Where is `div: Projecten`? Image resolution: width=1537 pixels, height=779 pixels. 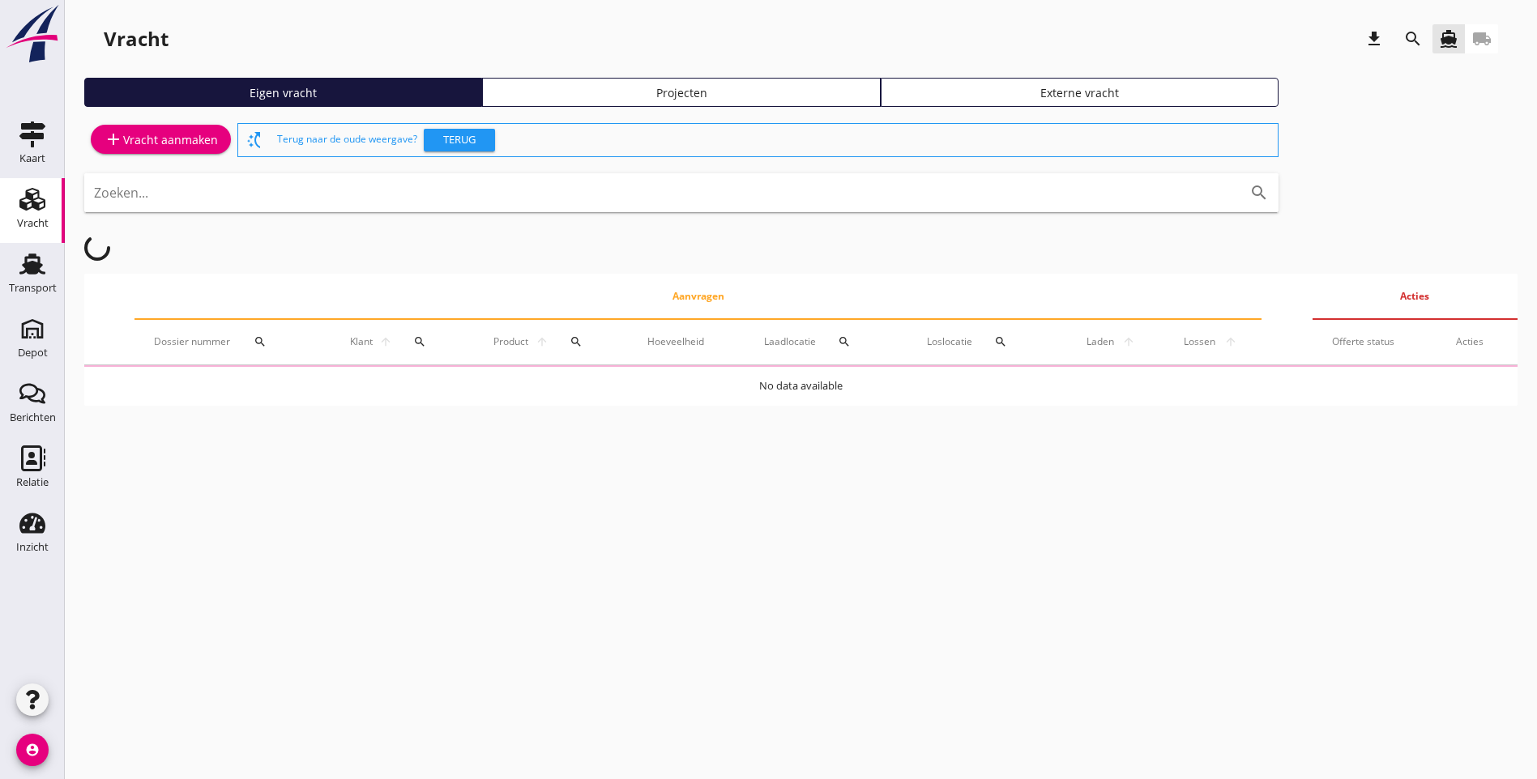
div: Projecten is located at coordinates (681, 92).